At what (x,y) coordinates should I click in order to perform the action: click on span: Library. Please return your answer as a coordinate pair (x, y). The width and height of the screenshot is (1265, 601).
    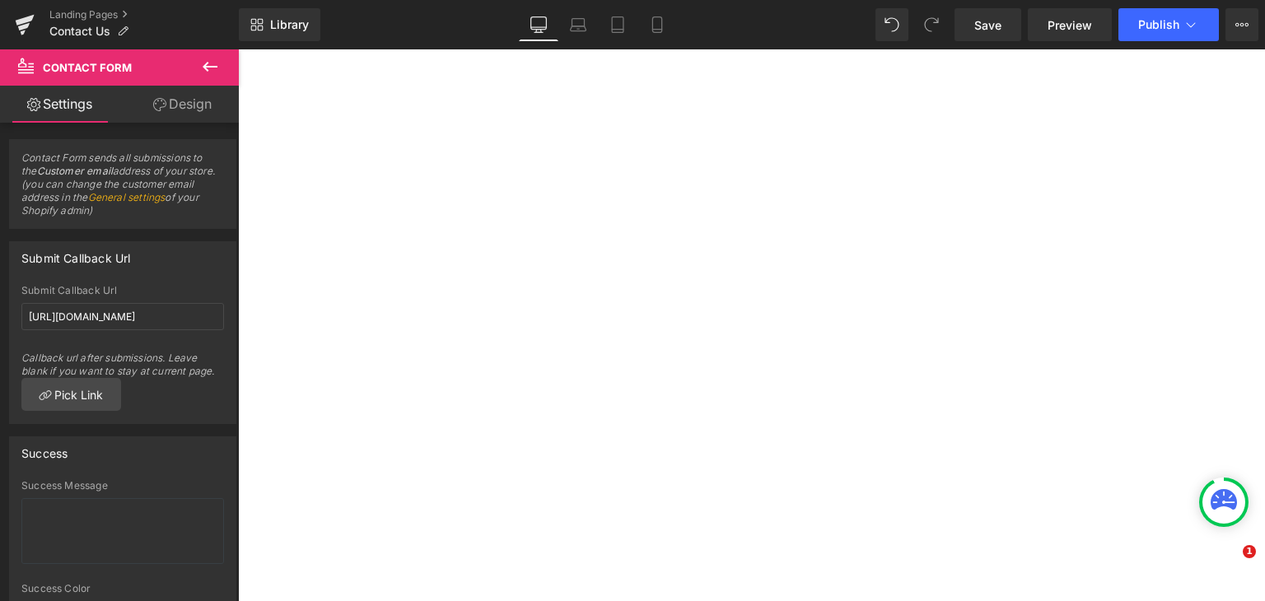
    Looking at the image, I should click on (289, 25).